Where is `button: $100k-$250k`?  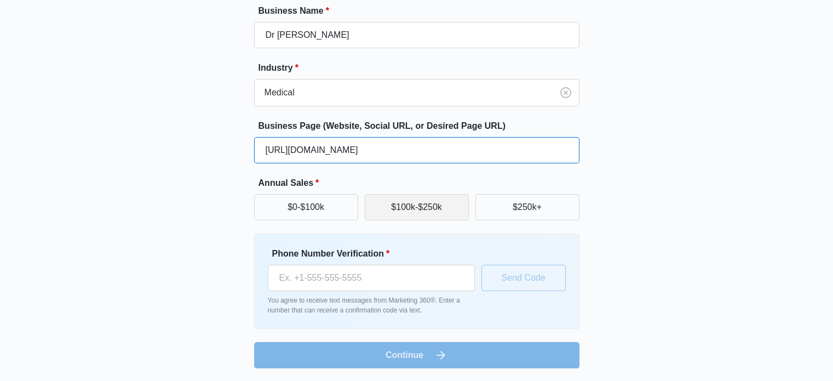 button: $100k-$250k is located at coordinates (417, 207).